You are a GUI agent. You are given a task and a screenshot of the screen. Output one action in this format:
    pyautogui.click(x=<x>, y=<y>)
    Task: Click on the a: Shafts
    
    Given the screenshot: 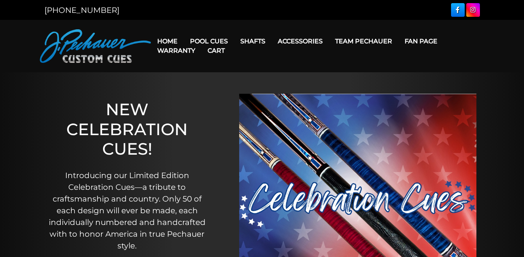 What is the action you would take?
    pyautogui.click(x=253, y=41)
    